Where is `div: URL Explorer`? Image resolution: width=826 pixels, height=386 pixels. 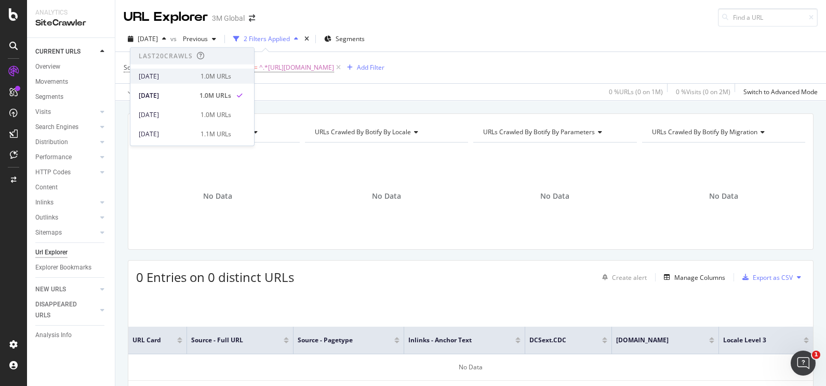
div: URL Explorer is located at coordinates (166, 17).